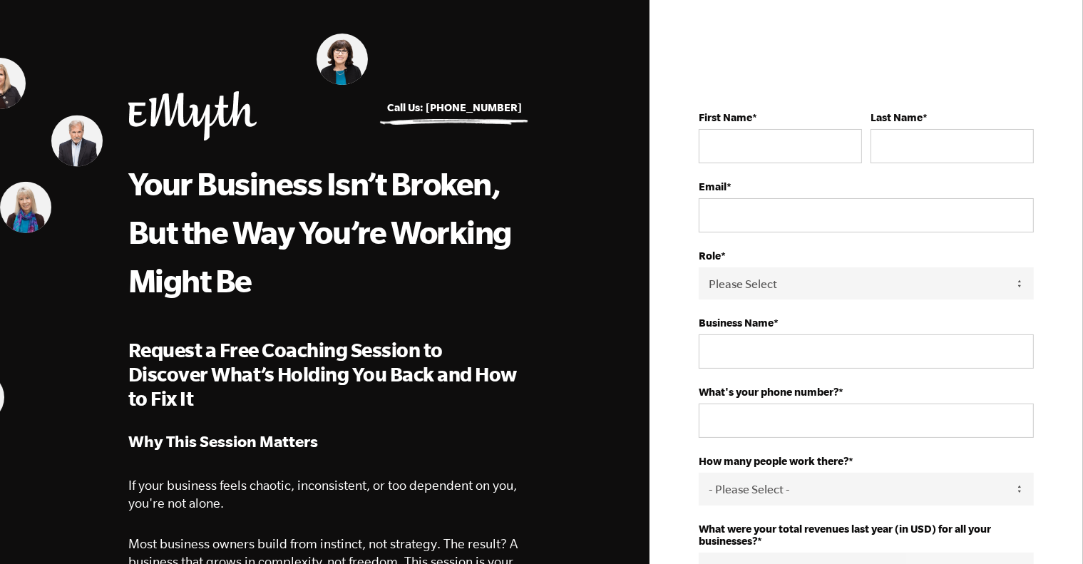 Image resolution: width=1083 pixels, height=564 pixels. Describe the element at coordinates (342, 59) in the screenshot. I see `img: Donna Uzelac, EMyth Business Coach` at that location.